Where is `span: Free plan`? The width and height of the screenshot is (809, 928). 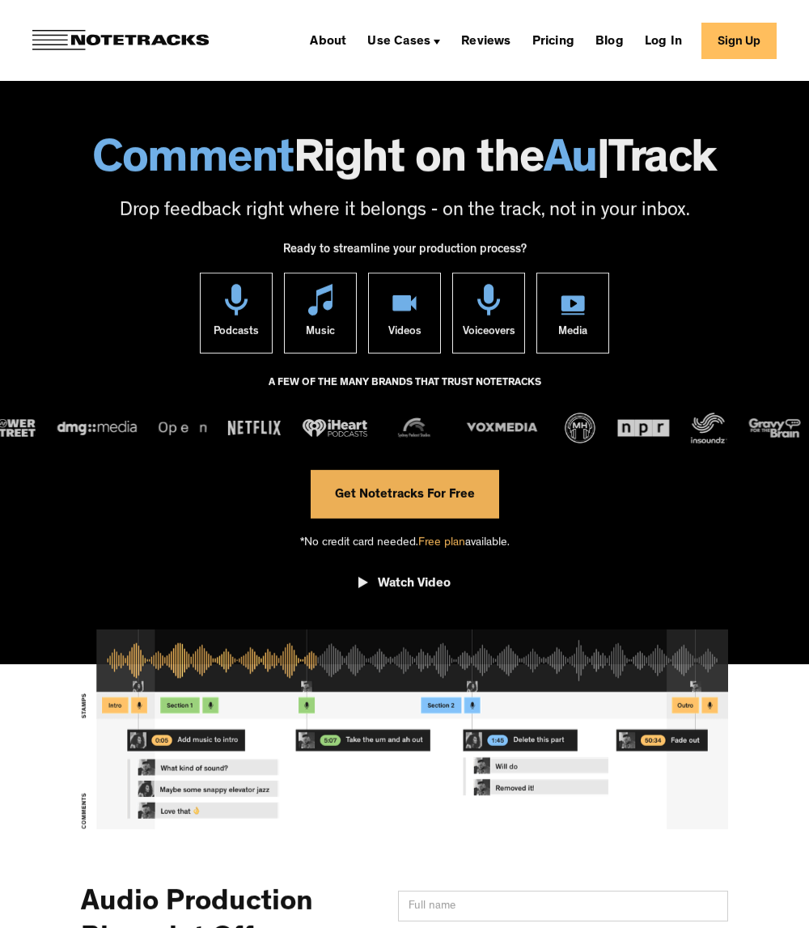 span: Free plan is located at coordinates (442, 542).